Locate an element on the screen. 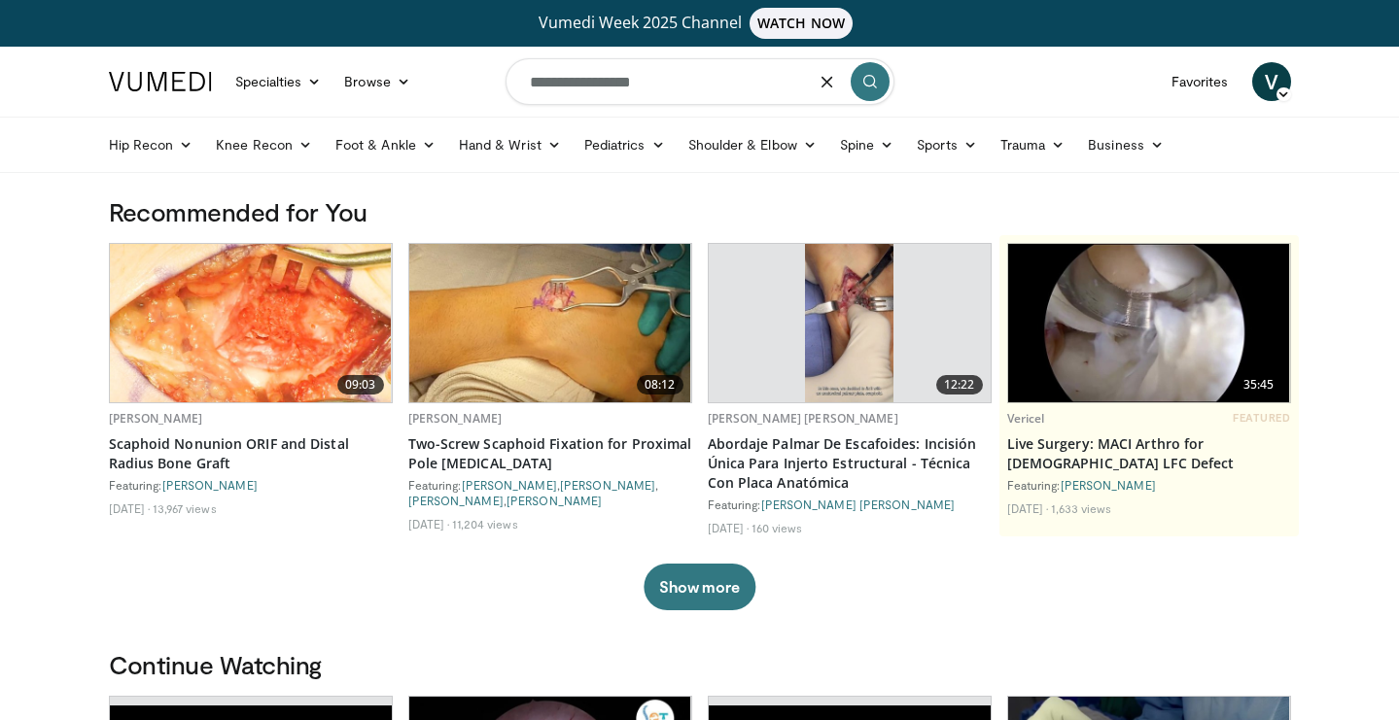  a: 35:45 is located at coordinates (1149, 323).